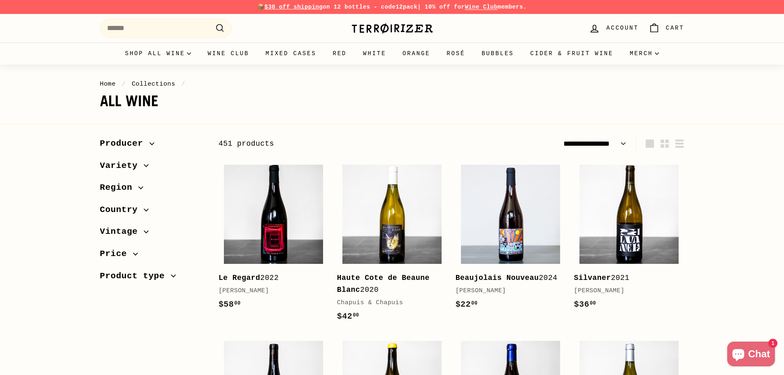 This screenshot has height=375, width=784. Describe the element at coordinates (158, 54) in the screenshot. I see `summary: Shop all wine` at that location.